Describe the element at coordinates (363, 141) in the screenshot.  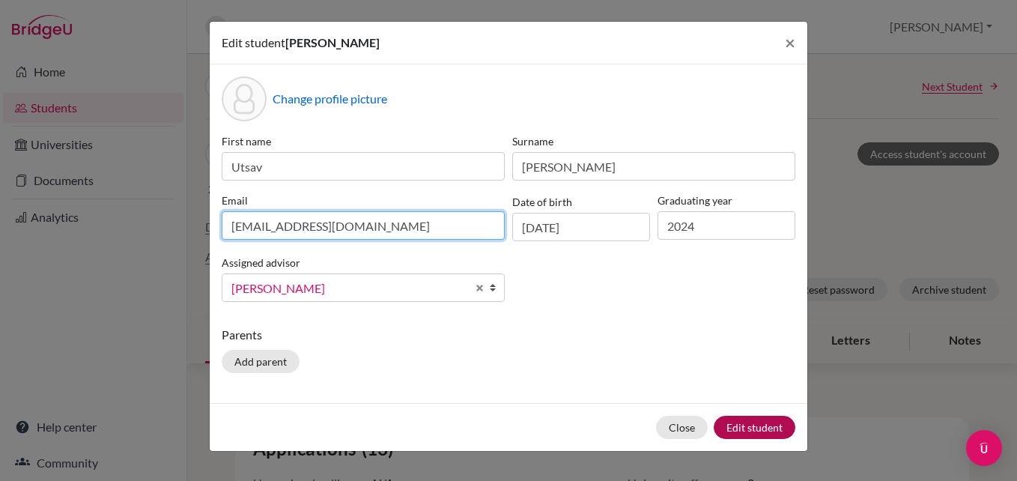
I see `label: First name` at that location.